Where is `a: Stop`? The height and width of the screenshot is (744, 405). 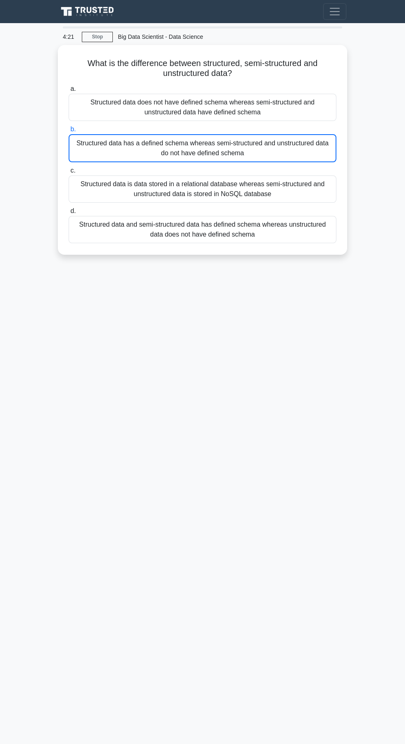
a: Stop is located at coordinates (97, 37).